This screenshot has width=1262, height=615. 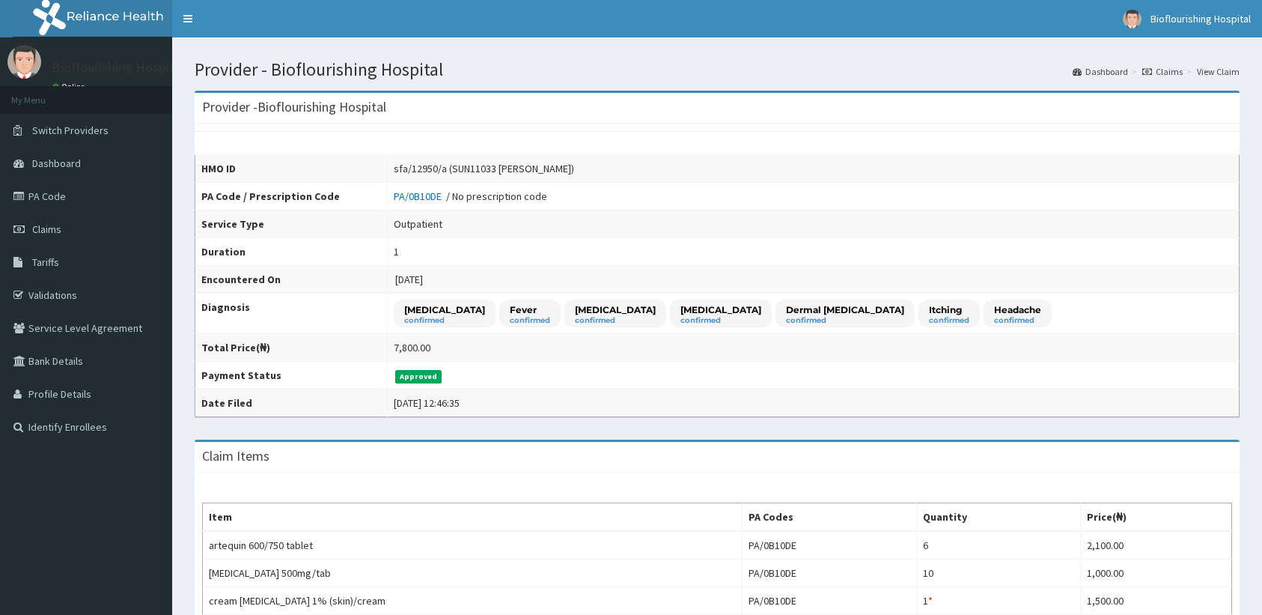 I want to click on th: Price(₦), so click(x=1156, y=517).